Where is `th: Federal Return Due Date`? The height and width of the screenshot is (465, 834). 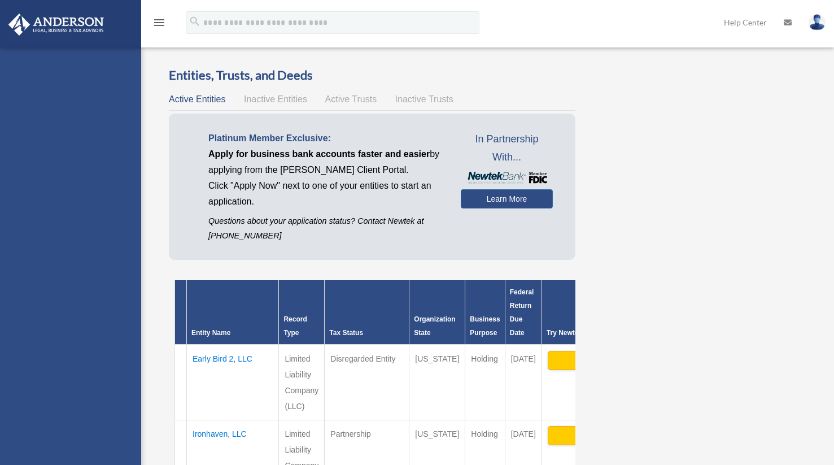 th: Federal Return Due Date is located at coordinates (523, 312).